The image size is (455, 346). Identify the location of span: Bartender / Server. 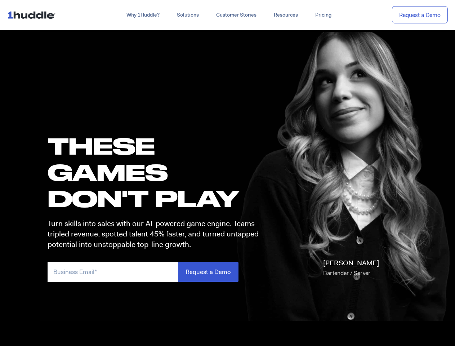
(347, 273).